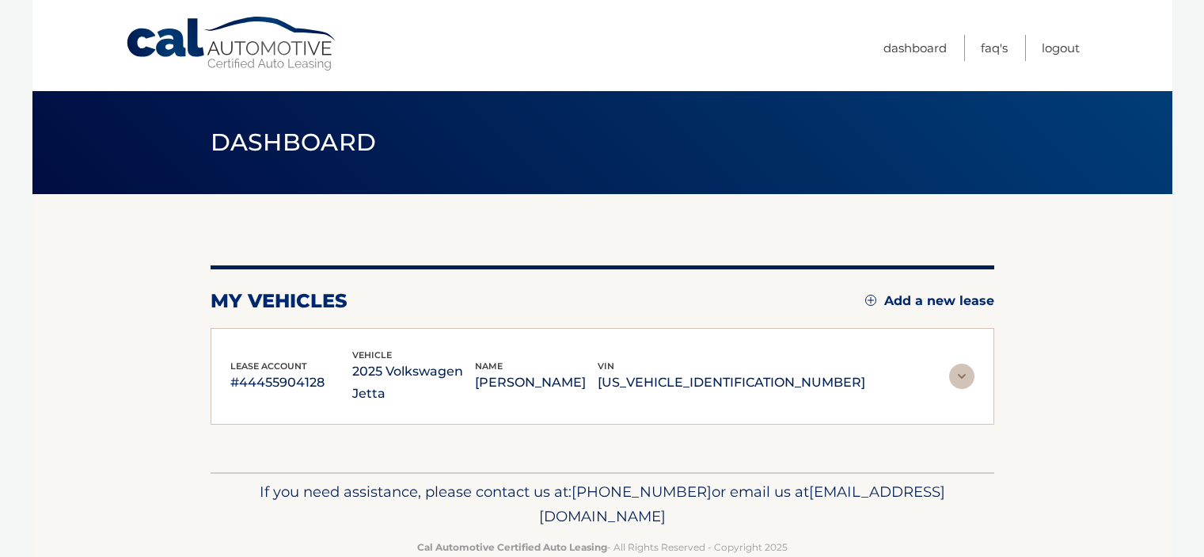 The height and width of the screenshot is (557, 1204). I want to click on p: 2025 Volkswagen Jetta, so click(413, 382).